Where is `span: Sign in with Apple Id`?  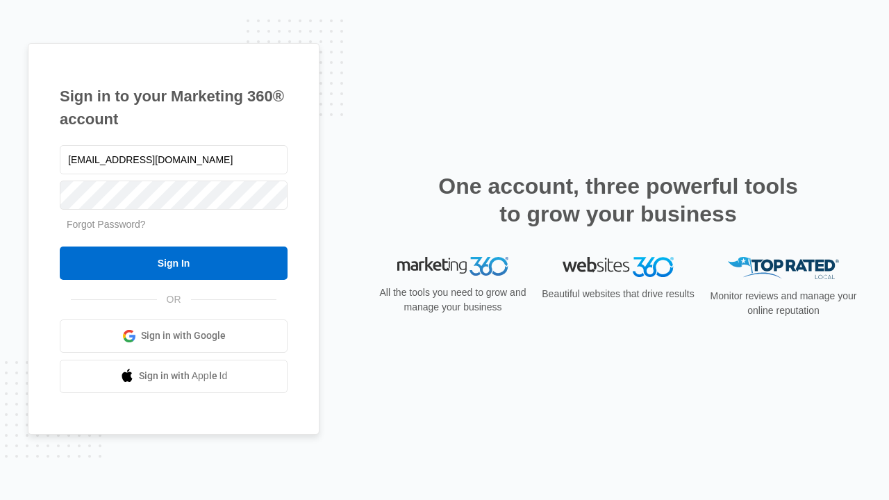
span: Sign in with Apple Id is located at coordinates (183, 376).